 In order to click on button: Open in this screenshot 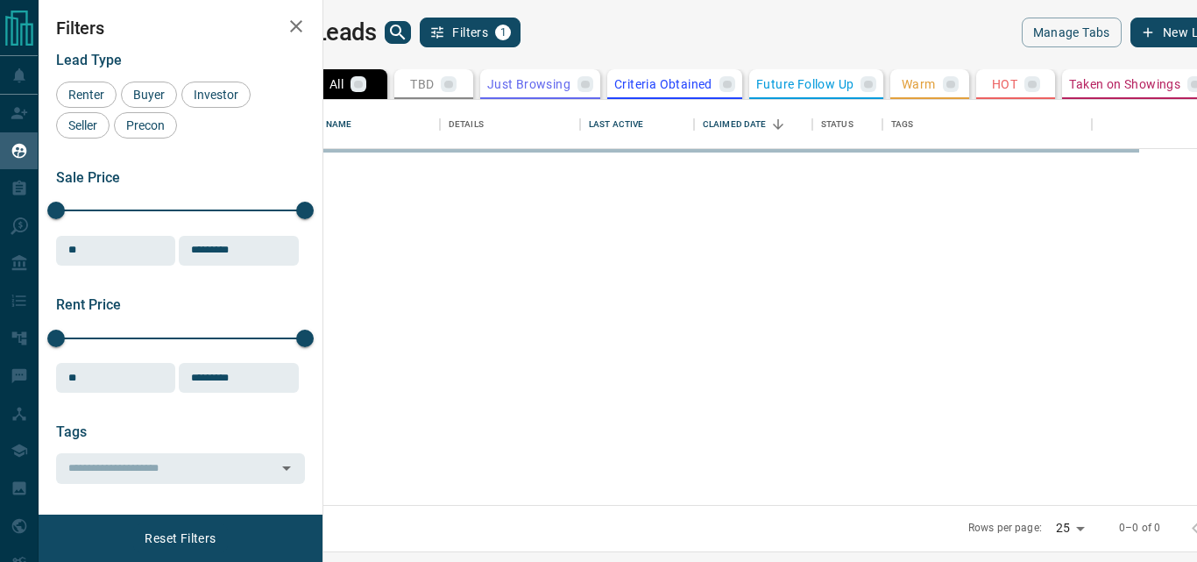, I will do `click(286, 468)`.